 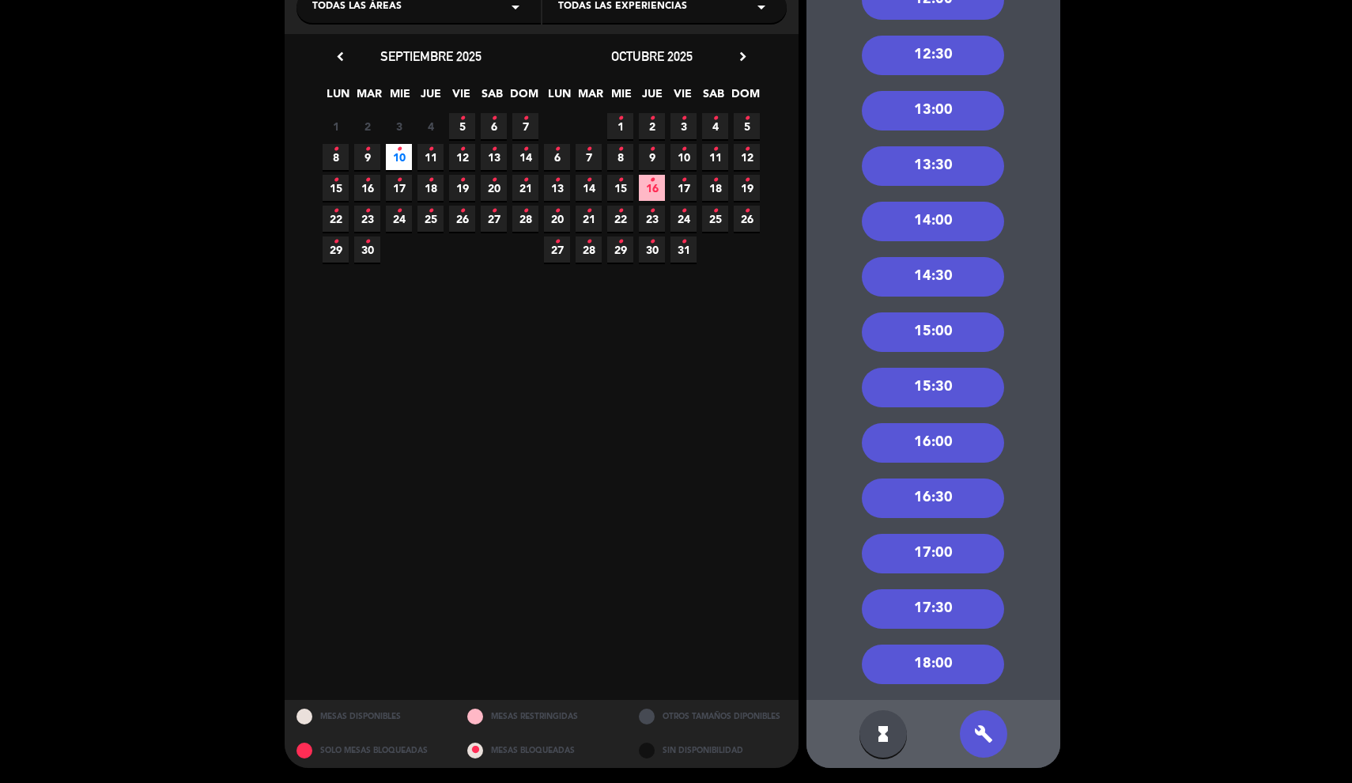 What do you see at coordinates (651, 157) in the screenshot?
I see `span: 9` at bounding box center [651, 157].